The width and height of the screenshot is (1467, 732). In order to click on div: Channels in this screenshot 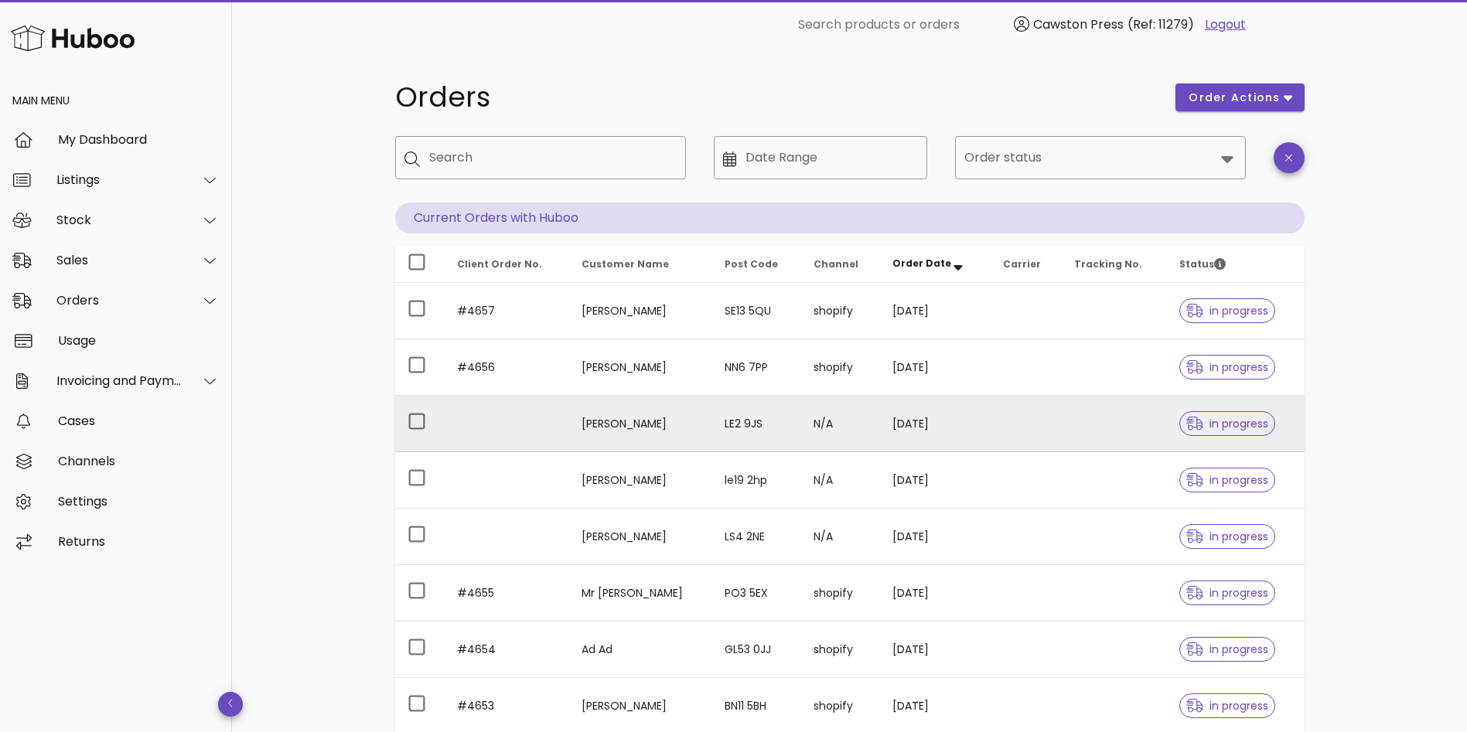, I will do `click(138, 461)`.